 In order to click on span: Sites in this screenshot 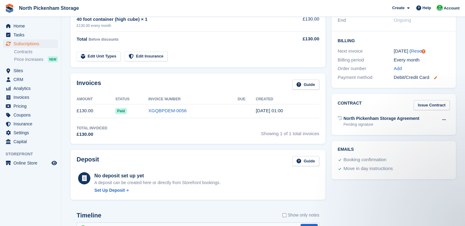, I will do `click(32, 71)`.